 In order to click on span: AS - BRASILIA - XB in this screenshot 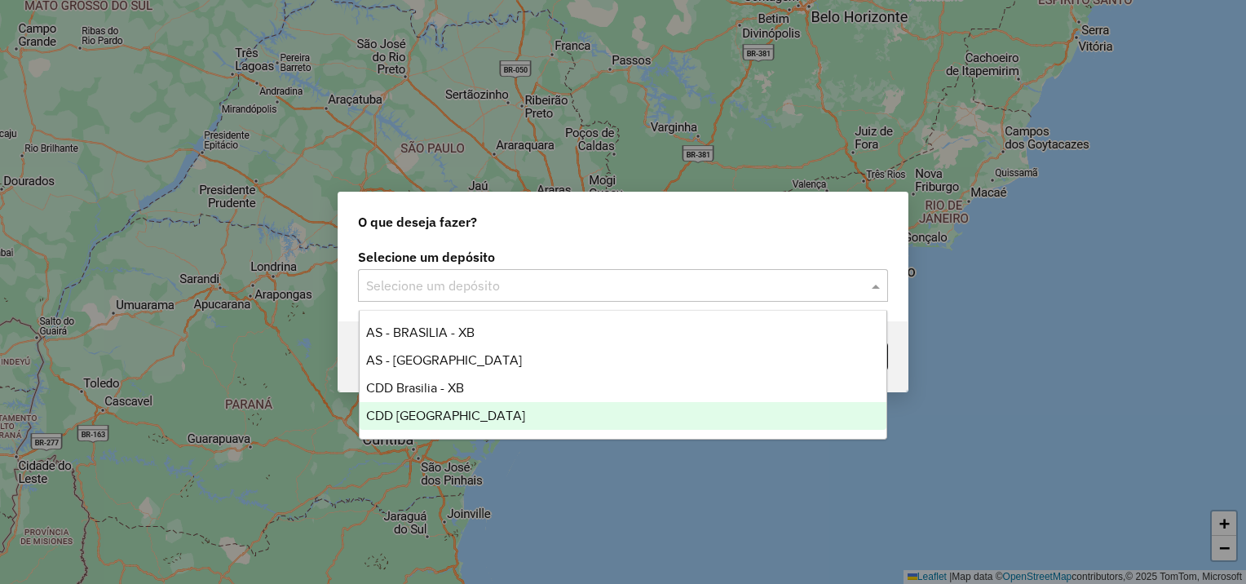, I will do `click(420, 332)`.